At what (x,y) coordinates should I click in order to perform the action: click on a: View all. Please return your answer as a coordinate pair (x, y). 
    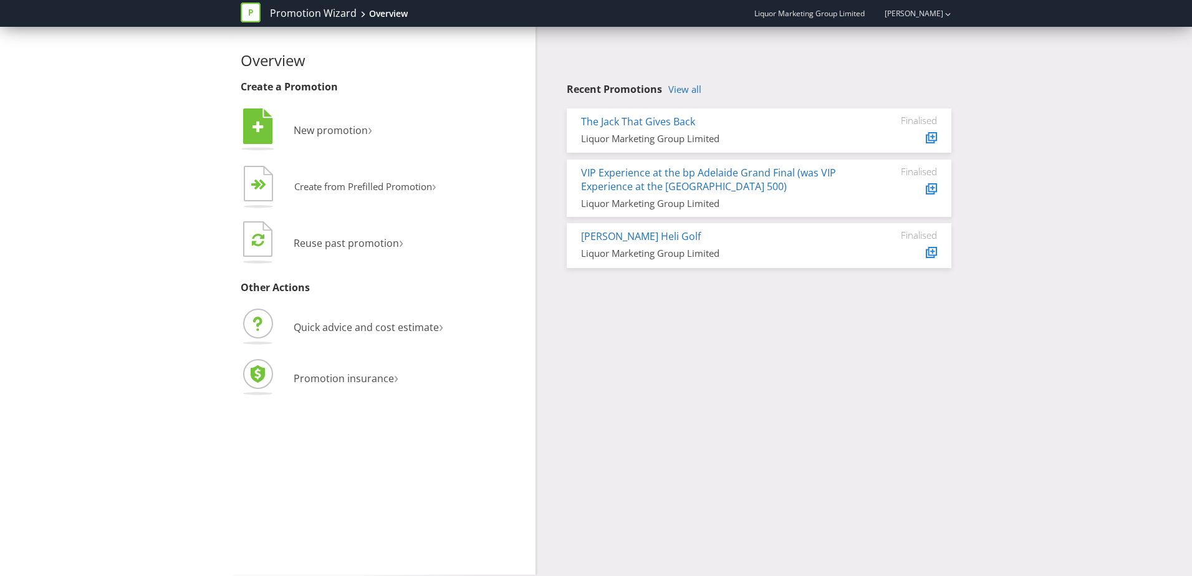
    Looking at the image, I should click on (684, 89).